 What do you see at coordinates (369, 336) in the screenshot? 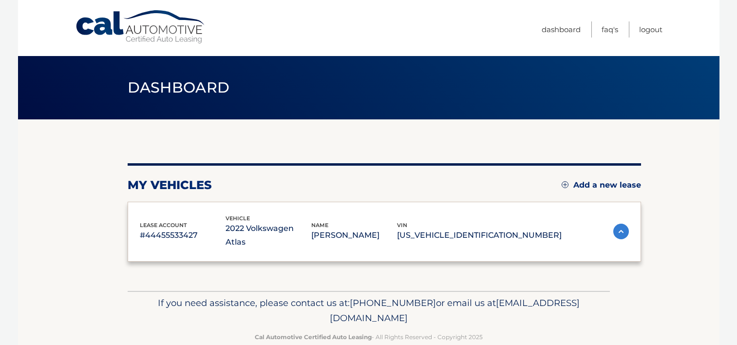
I see `p: - All Rights Reserved - Copyright 2025` at bounding box center [369, 336].